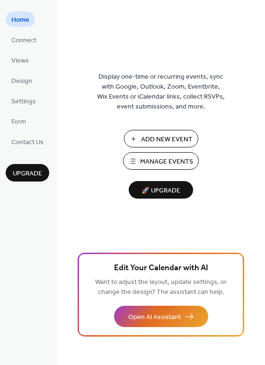 The width and height of the screenshot is (265, 365). What do you see at coordinates (167, 162) in the screenshot?
I see `span: Manage Events` at bounding box center [167, 162].